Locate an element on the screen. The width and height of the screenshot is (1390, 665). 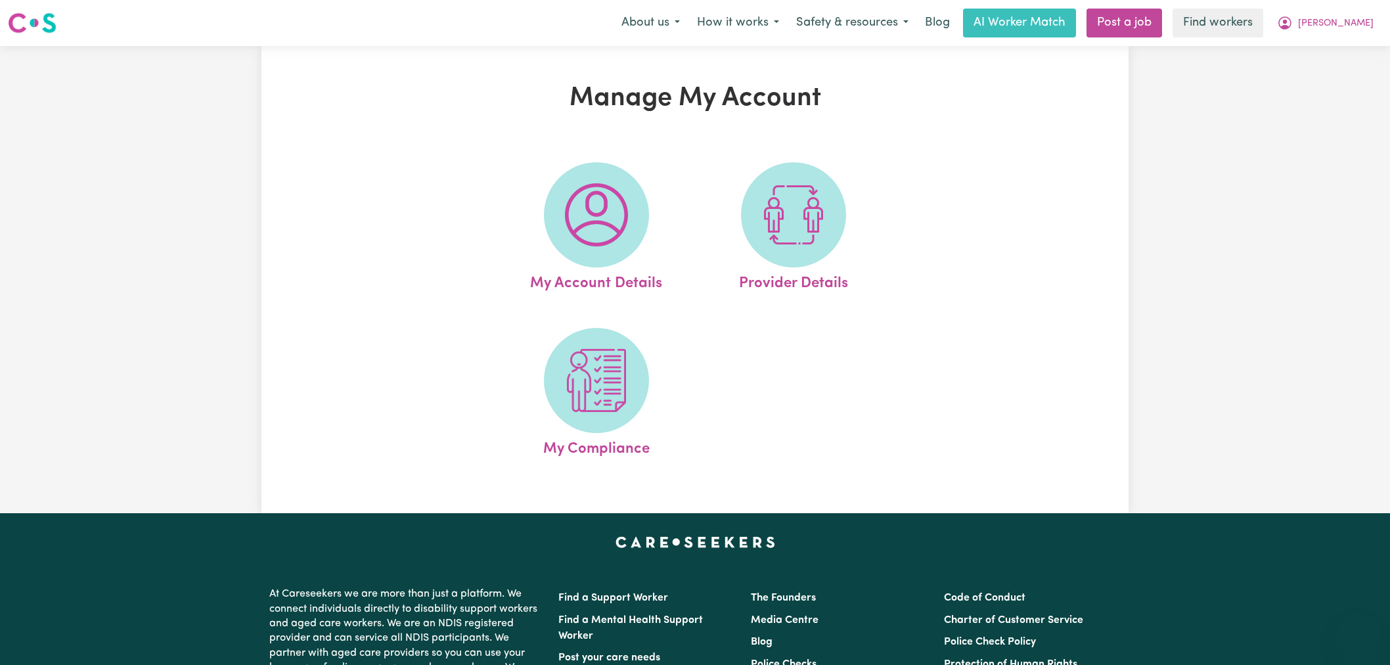
a: Find a Support Worker is located at coordinates (613, 598).